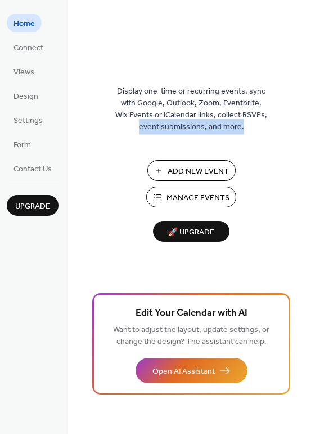 Image resolution: width=315 pixels, height=434 pixels. Describe the element at coordinates (191, 232) in the screenshot. I see `span: 🚀 Upgrade` at that location.